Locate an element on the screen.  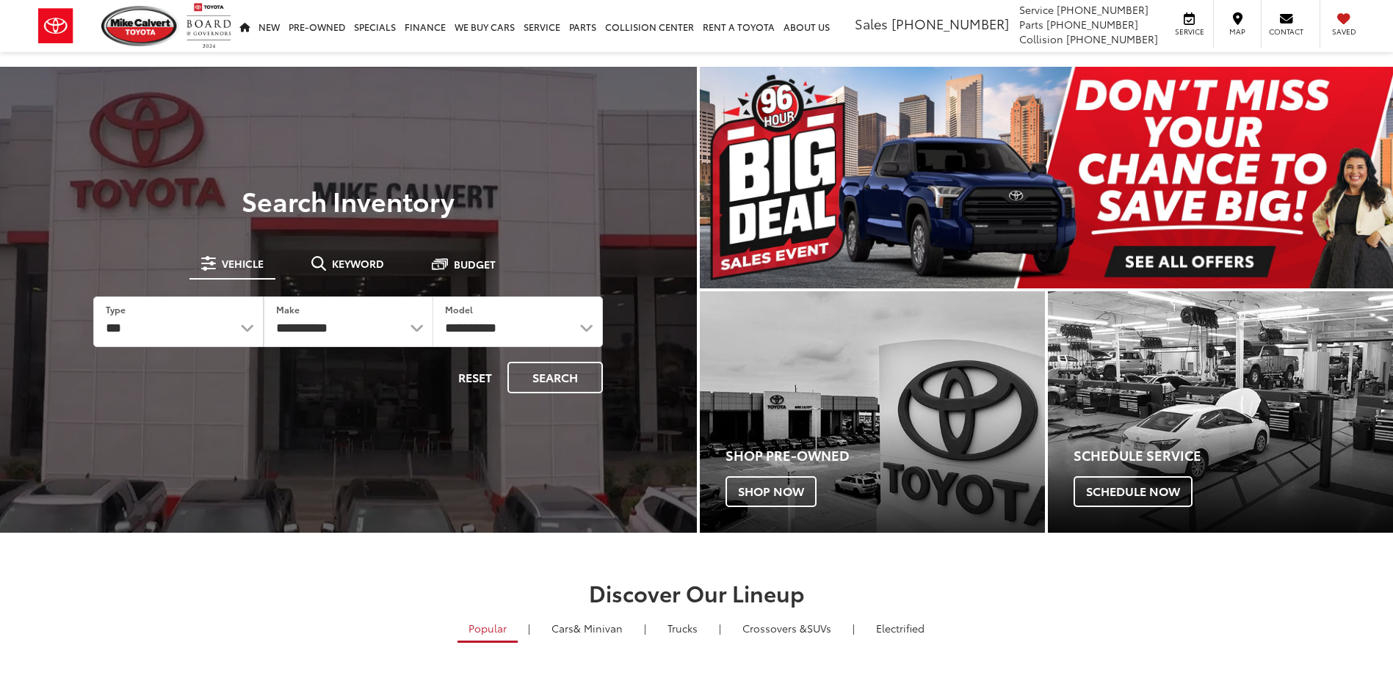
a: Popular is located at coordinates (488, 629).